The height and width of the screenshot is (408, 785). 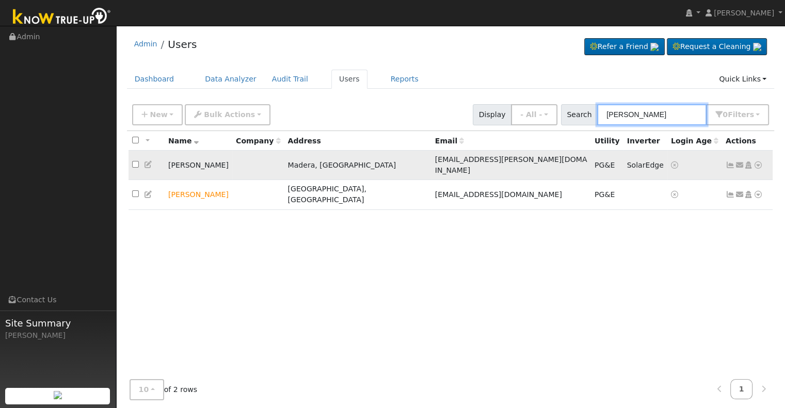 What do you see at coordinates (62, 17) in the screenshot?
I see `img: Know True-Up` at bounding box center [62, 17].